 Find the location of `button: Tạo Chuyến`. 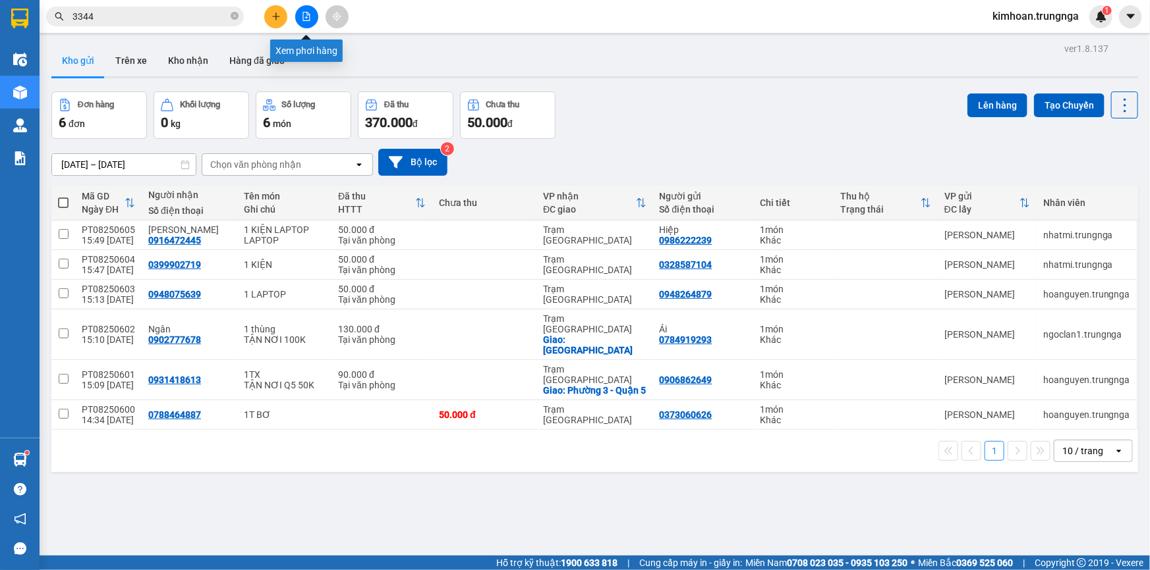

button: Tạo Chuyến is located at coordinates (1068, 105).